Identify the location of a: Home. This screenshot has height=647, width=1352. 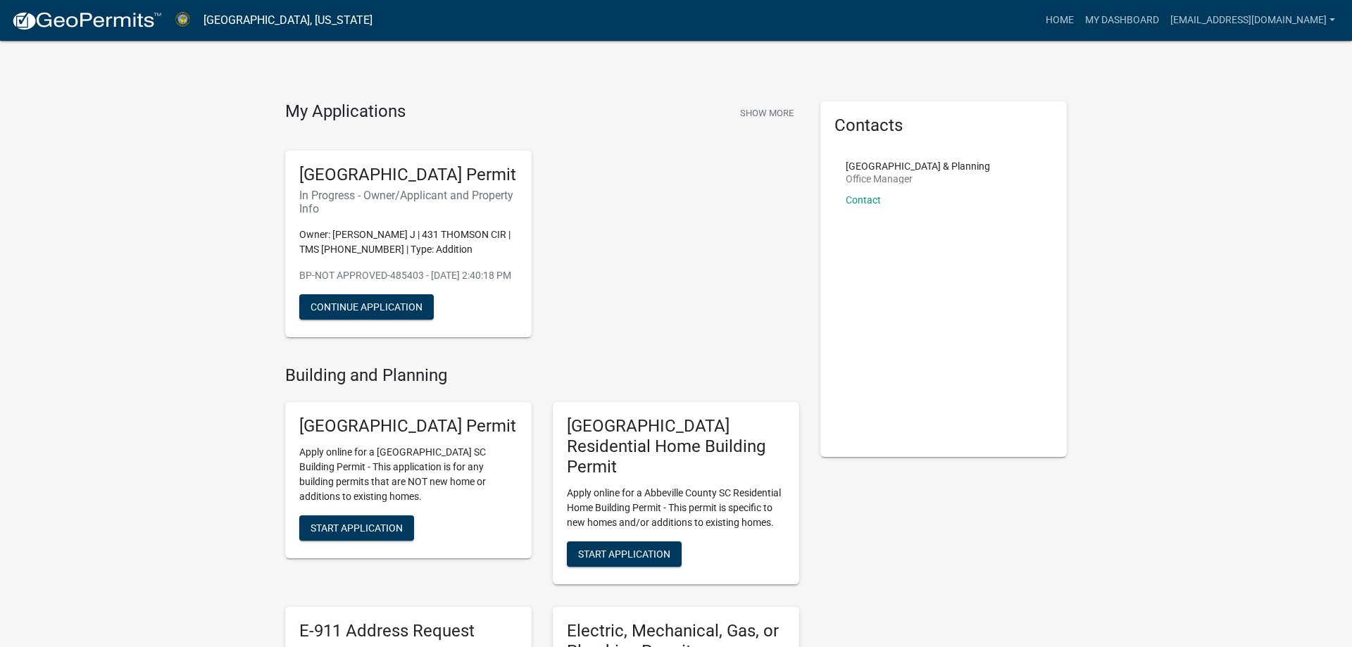
(1060, 20).